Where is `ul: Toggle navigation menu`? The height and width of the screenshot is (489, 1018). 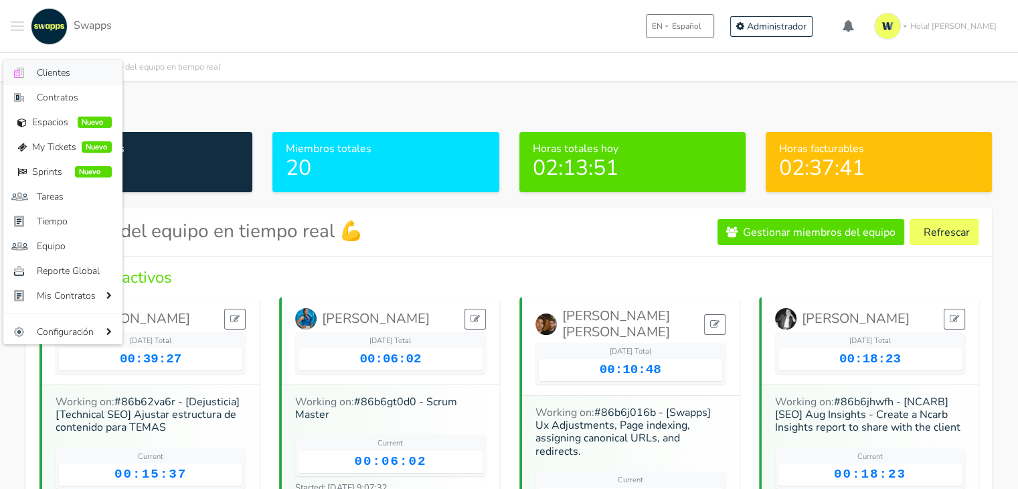
ul: Toggle navigation menu is located at coordinates (63, 202).